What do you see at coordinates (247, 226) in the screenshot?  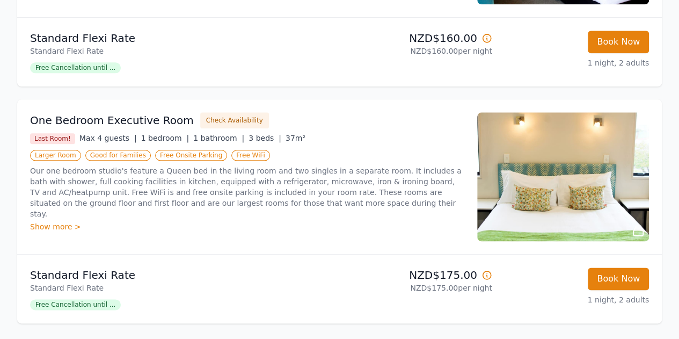 I see `div: Show more >` at bounding box center [247, 226].